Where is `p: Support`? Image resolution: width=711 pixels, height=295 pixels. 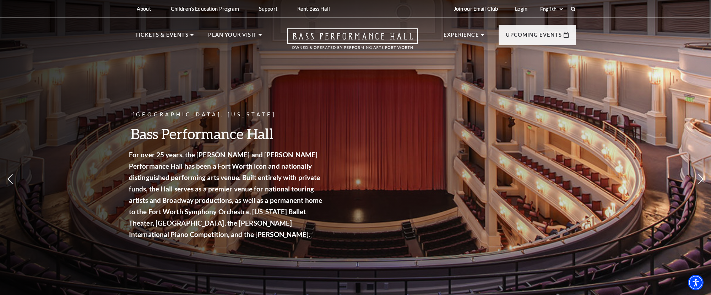
p: Support is located at coordinates (268, 9).